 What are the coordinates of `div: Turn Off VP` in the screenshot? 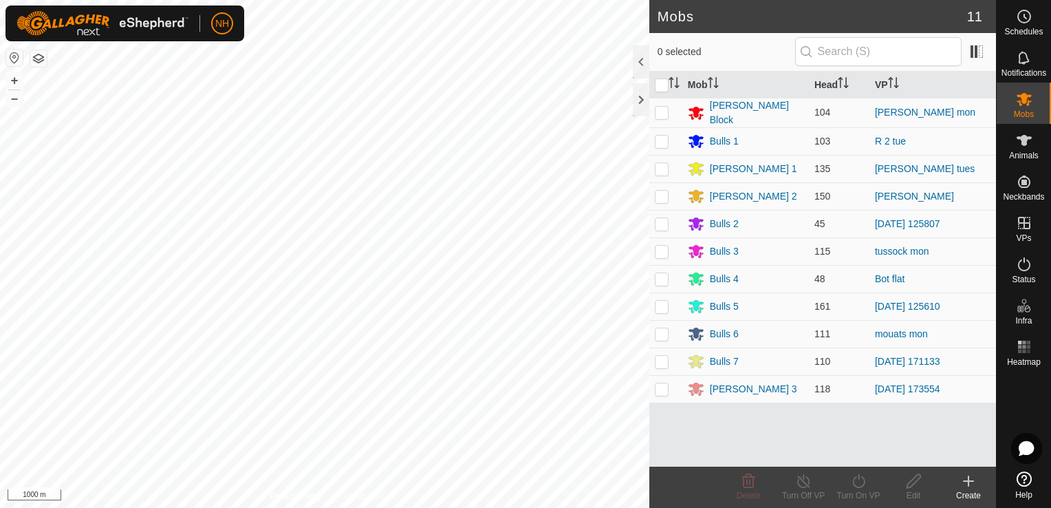 It's located at (803, 495).